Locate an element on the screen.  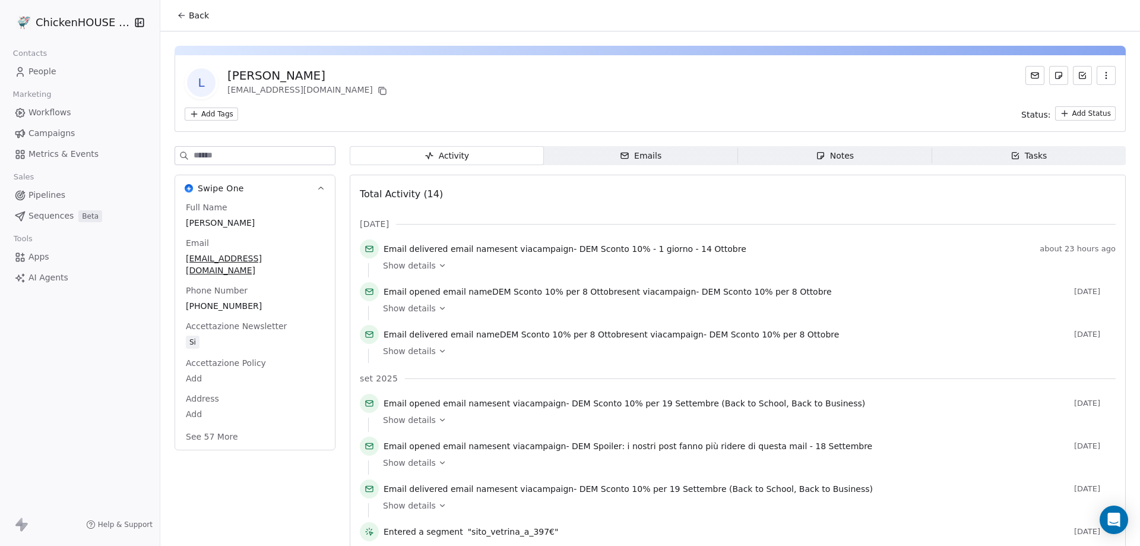
div: Notes is located at coordinates (835, 156).